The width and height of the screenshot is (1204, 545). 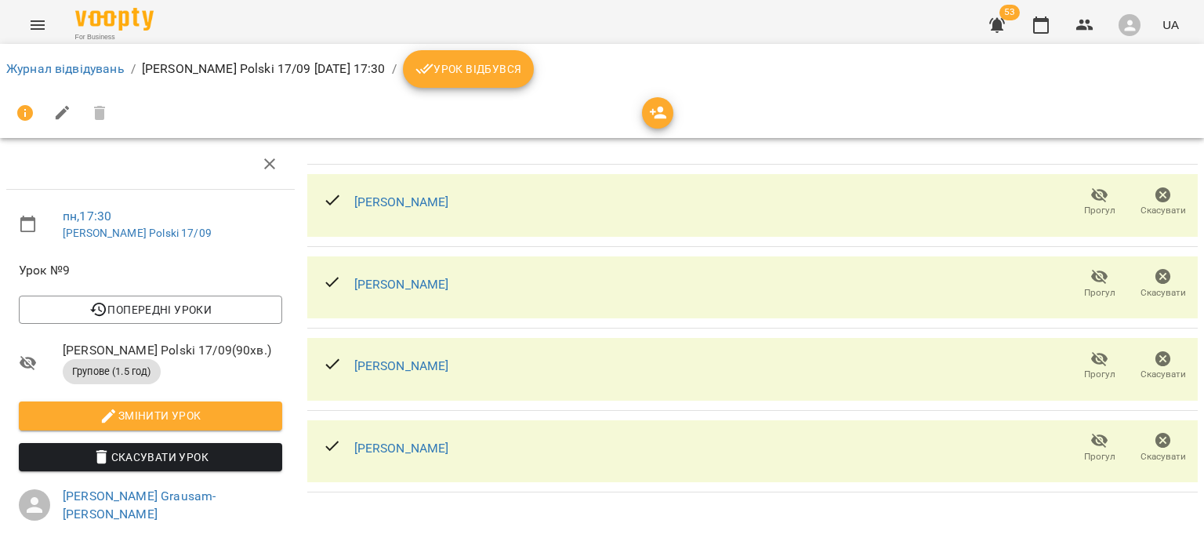 I want to click on a: Журнал відвідувань, so click(x=65, y=68).